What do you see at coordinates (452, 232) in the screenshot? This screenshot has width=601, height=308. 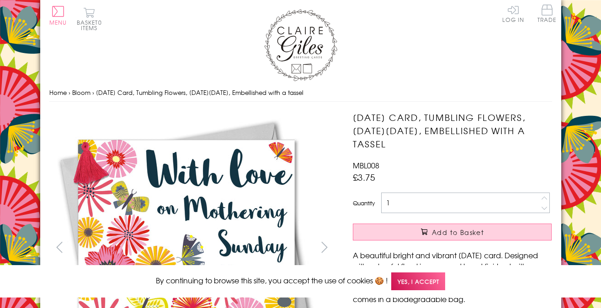 I see `button: Add to Basket` at bounding box center [452, 232].